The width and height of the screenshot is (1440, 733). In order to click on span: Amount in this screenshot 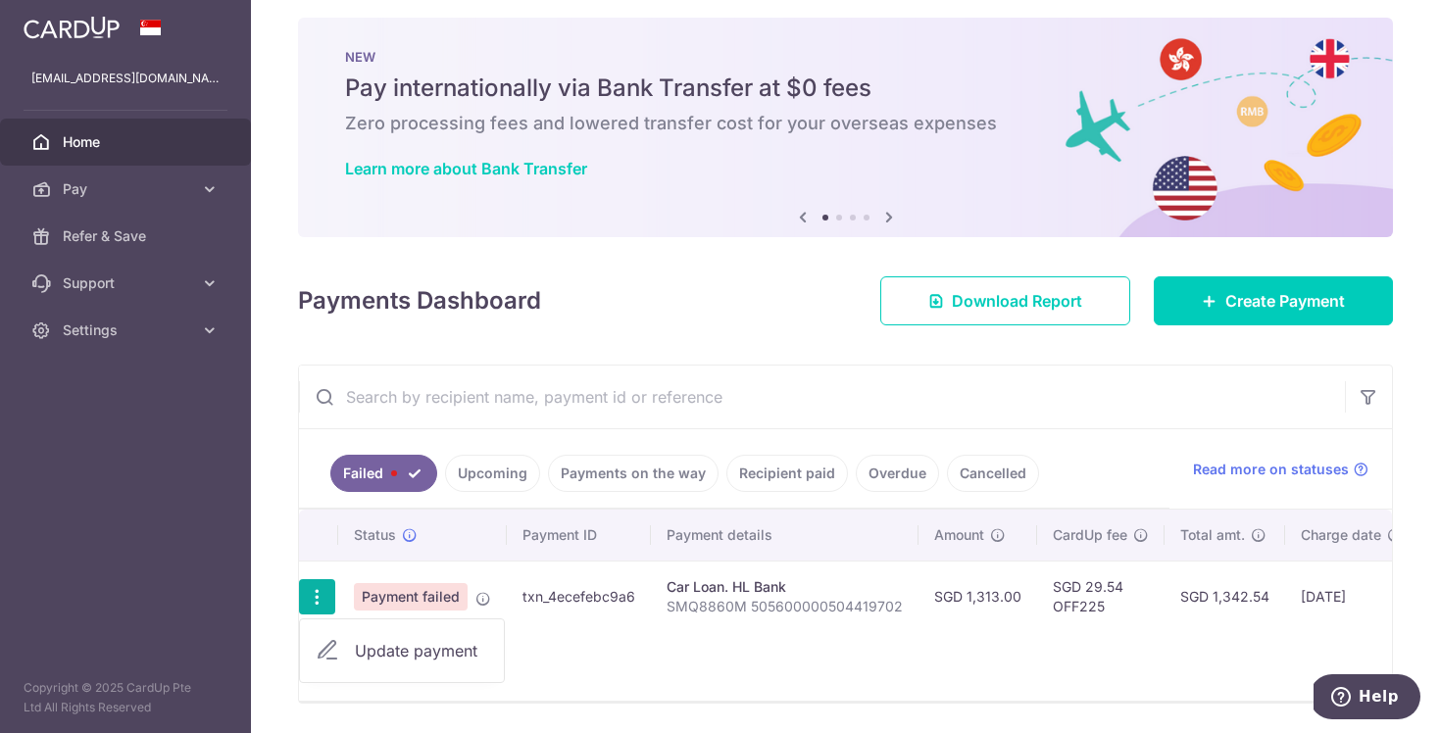, I will do `click(959, 535)`.